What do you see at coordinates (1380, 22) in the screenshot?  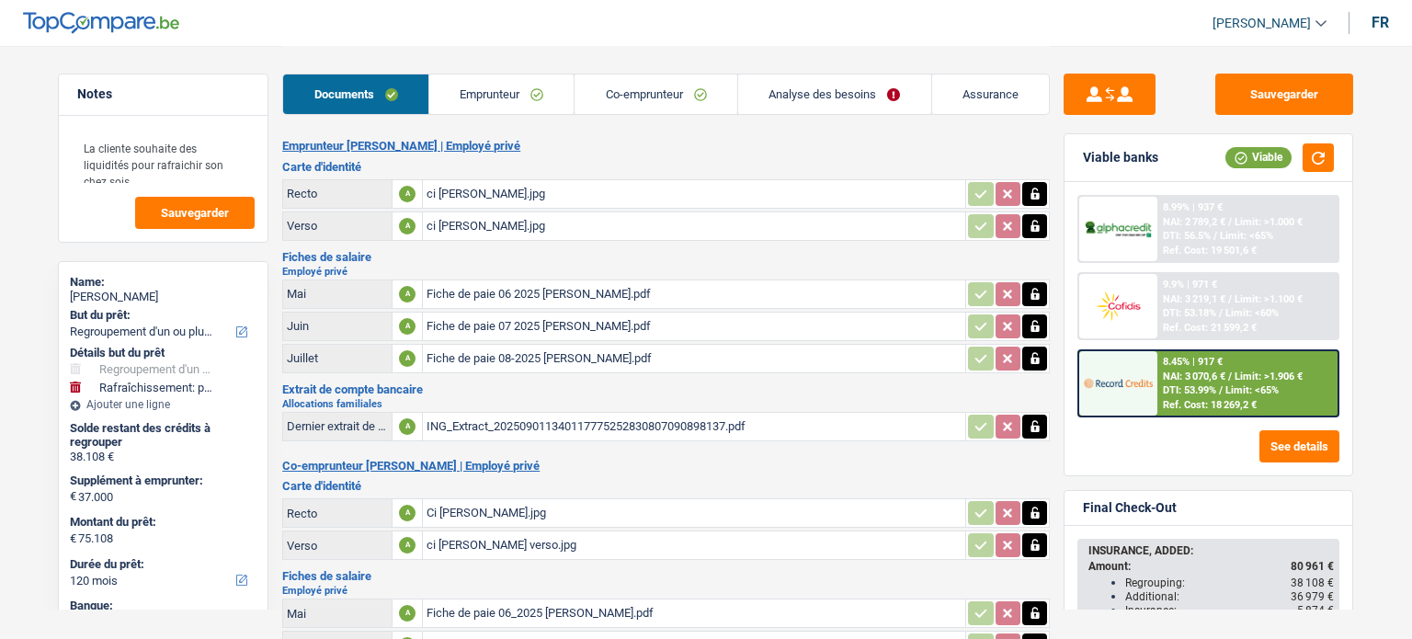 I see `div: fr` at bounding box center [1380, 22].